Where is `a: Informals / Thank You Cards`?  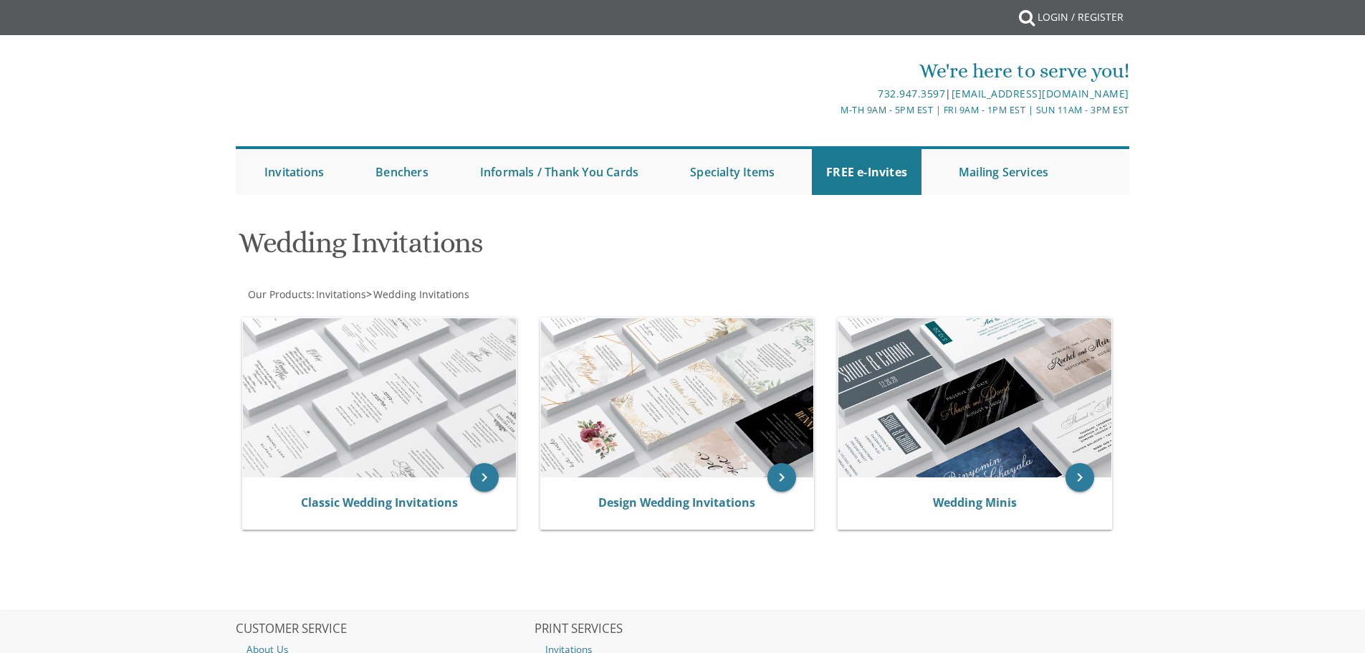 a: Informals / Thank You Cards is located at coordinates (559, 172).